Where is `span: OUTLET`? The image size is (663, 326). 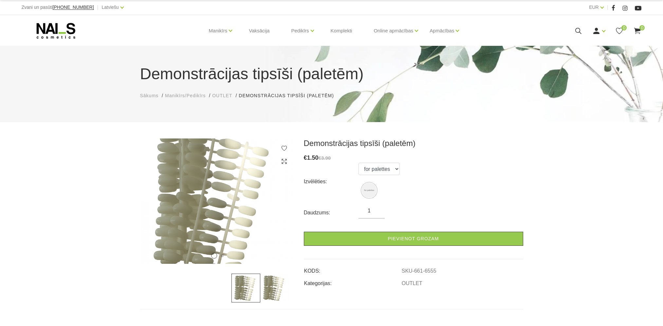
span: OUTLET is located at coordinates (222, 96).